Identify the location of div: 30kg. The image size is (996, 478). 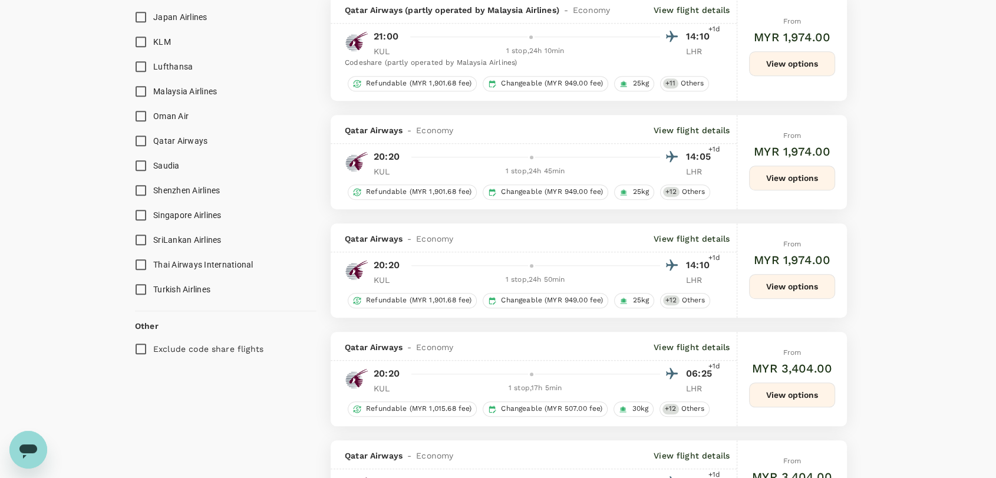
(634, 409).